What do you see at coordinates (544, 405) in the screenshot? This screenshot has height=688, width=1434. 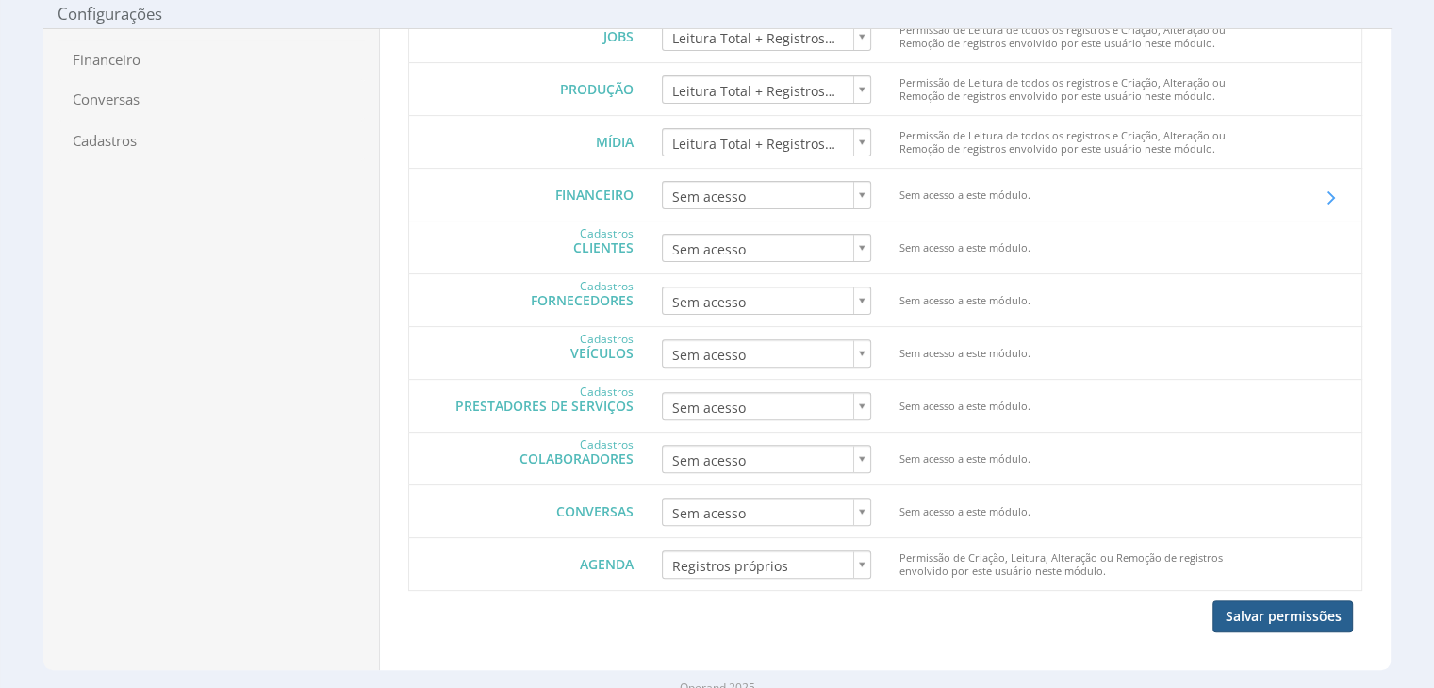 I see `span: Prestadores de Serviços` at bounding box center [544, 405].